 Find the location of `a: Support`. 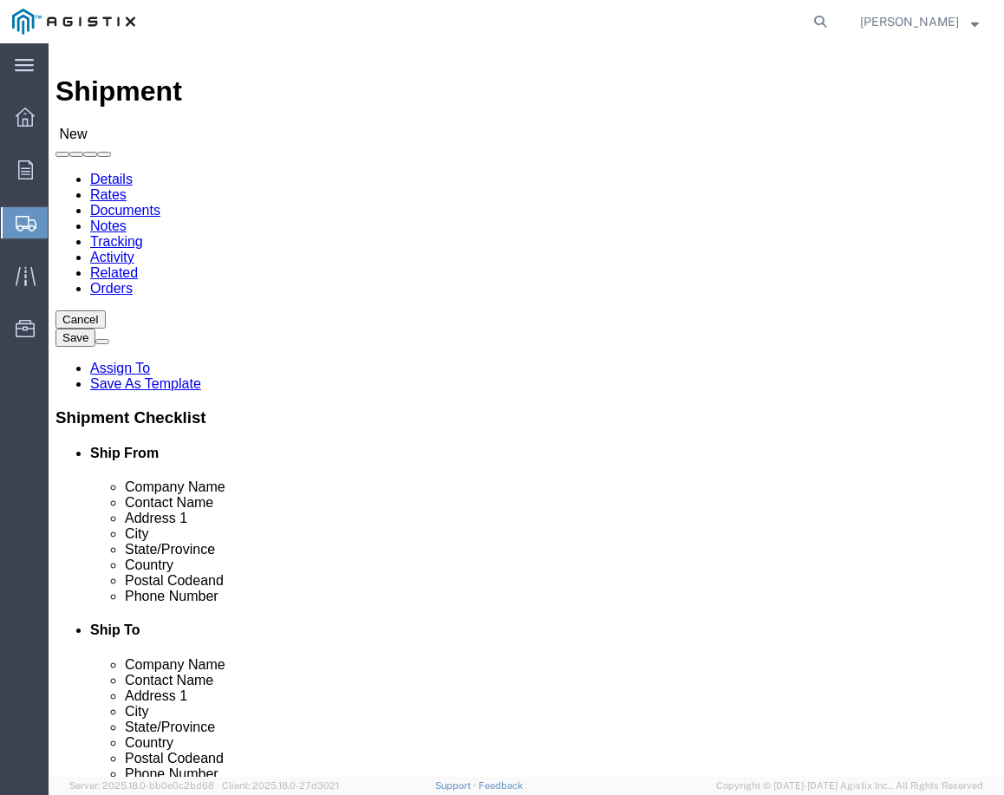

a: Support is located at coordinates (457, 786).